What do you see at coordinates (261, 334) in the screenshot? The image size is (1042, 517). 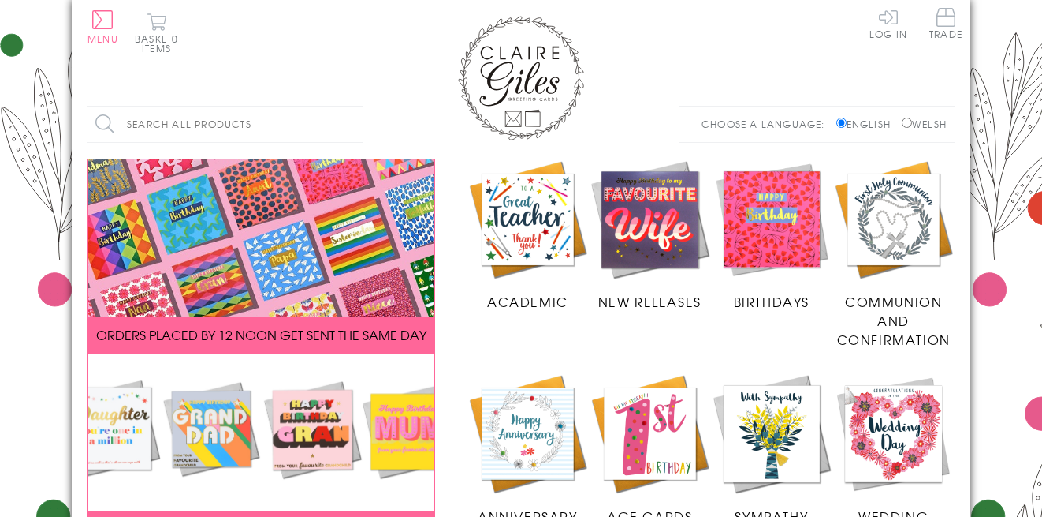 I see `span: ORDERS PLACED BY 12 NOON GET SENT THE SAME DAY` at bounding box center [261, 334].